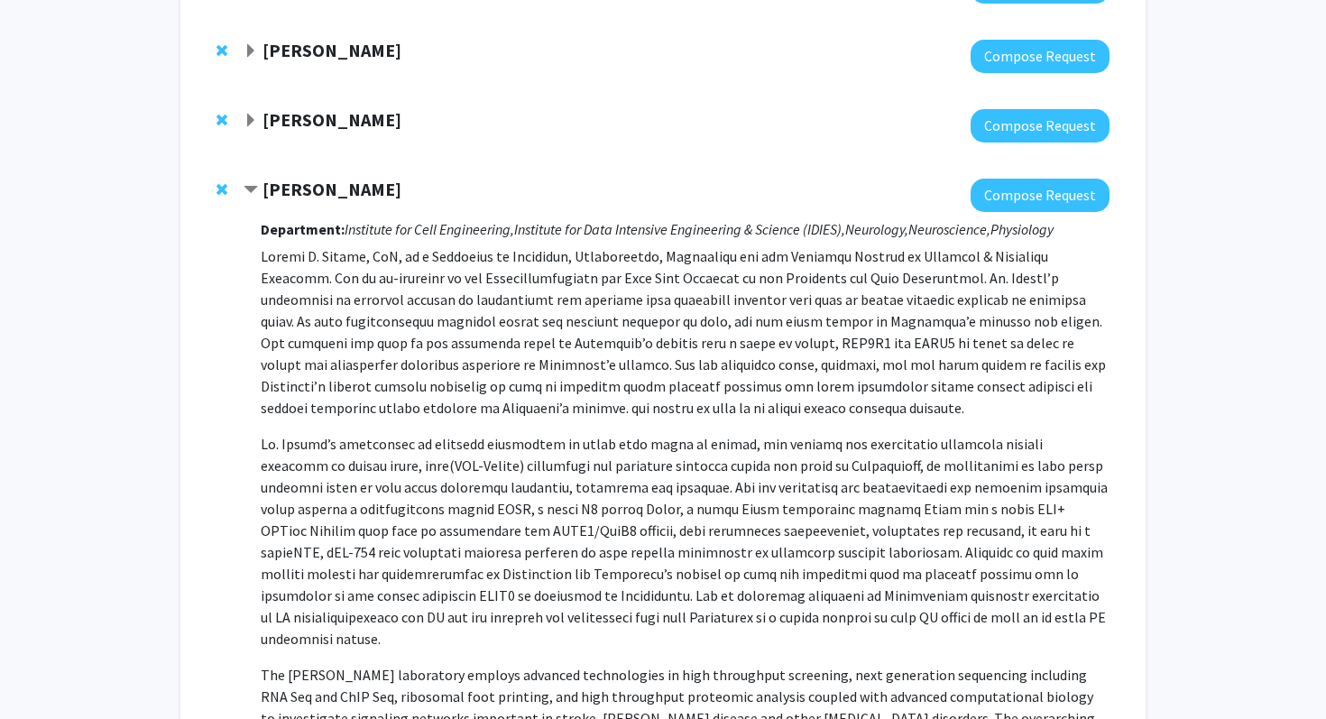  Describe the element at coordinates (1040, 125) in the screenshot. I see `button: Compose Request to Amanda Brown` at that location.